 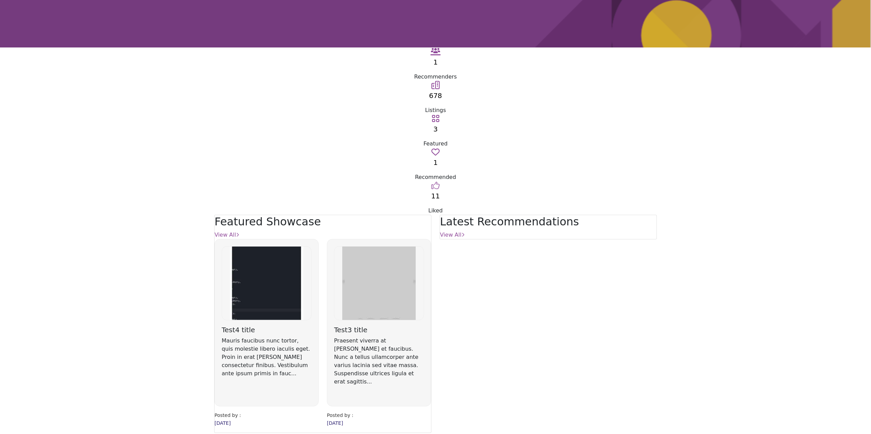 What do you see at coordinates (435, 196) in the screenshot?
I see `a: 11` at bounding box center [435, 196].